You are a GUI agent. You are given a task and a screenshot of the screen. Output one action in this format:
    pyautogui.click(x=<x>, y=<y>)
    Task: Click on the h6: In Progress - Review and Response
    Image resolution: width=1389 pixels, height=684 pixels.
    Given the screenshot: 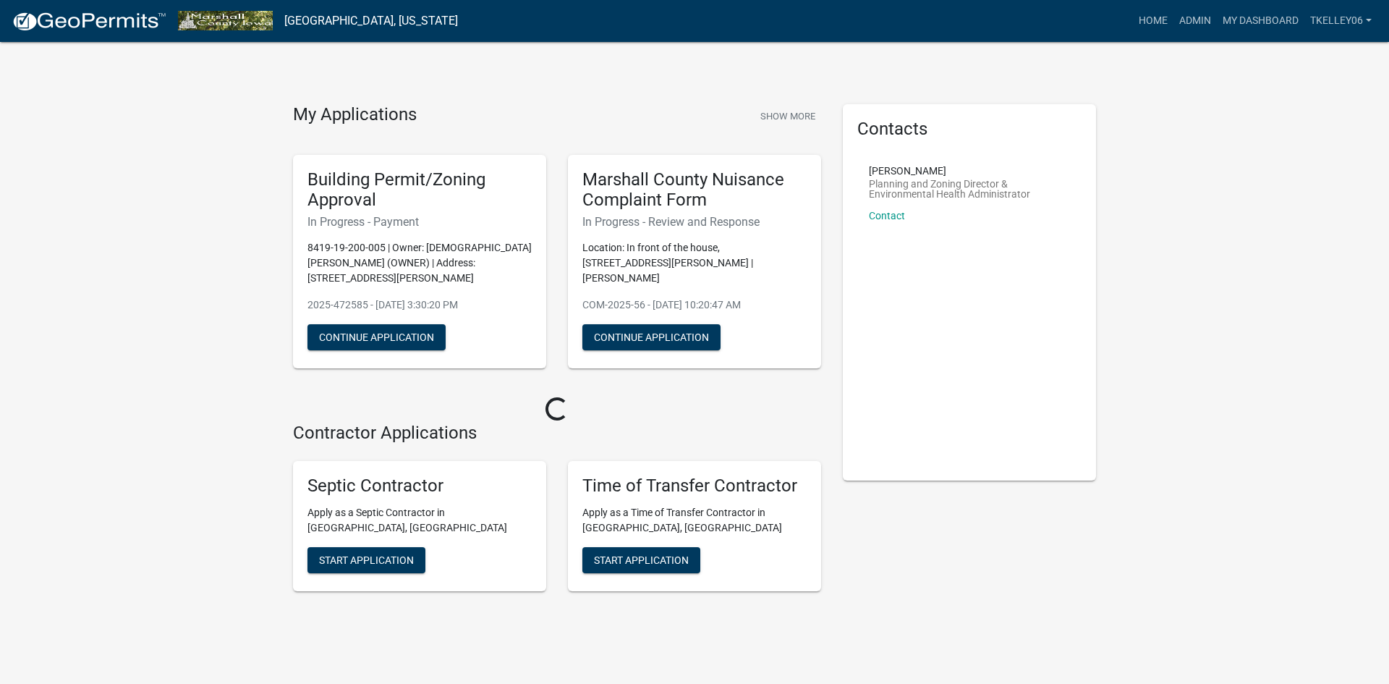 What is the action you would take?
    pyautogui.click(x=695, y=221)
    